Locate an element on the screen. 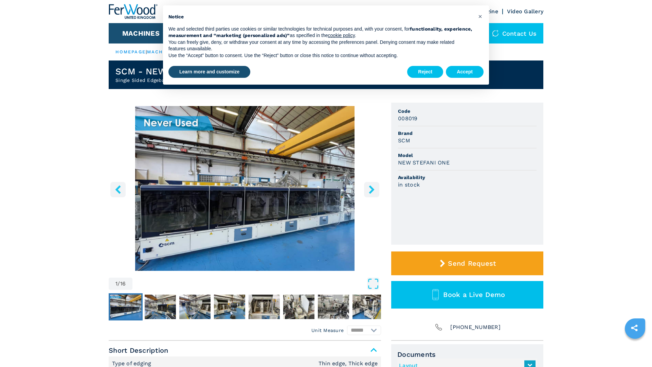  p: Use the “Accept” button to consent. Use the “Reject” button or close this notice to continue with... is located at coordinates (321, 56).